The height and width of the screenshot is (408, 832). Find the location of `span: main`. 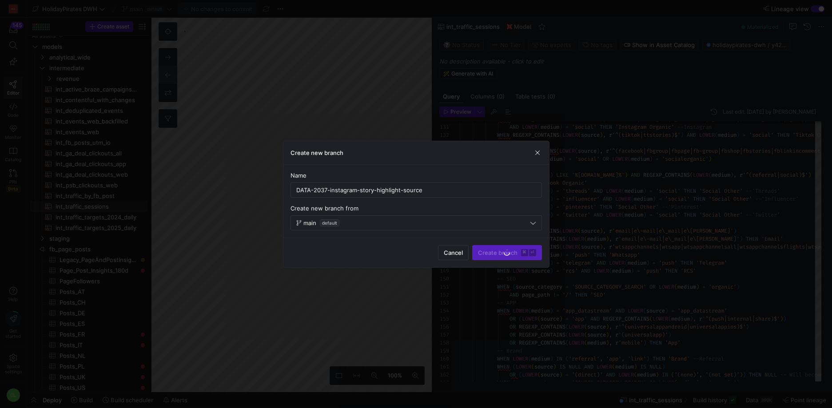

span: main is located at coordinates (310, 223).